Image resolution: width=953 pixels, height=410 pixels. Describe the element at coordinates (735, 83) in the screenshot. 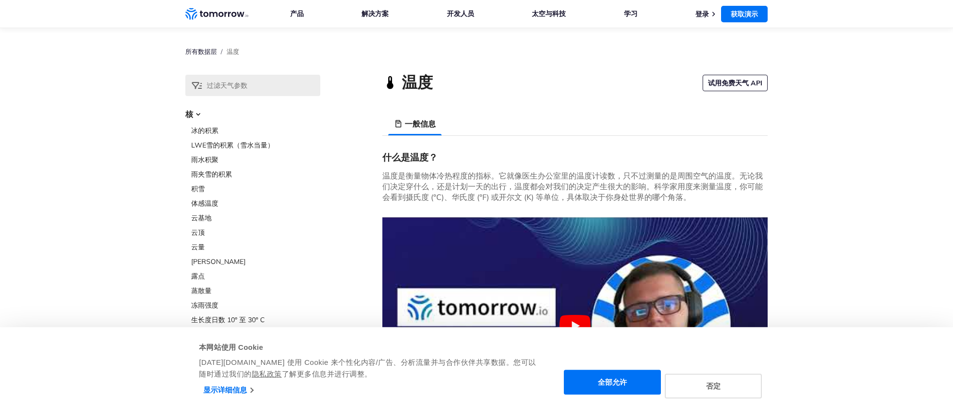

I see `font: 试用免费天气 API` at that location.